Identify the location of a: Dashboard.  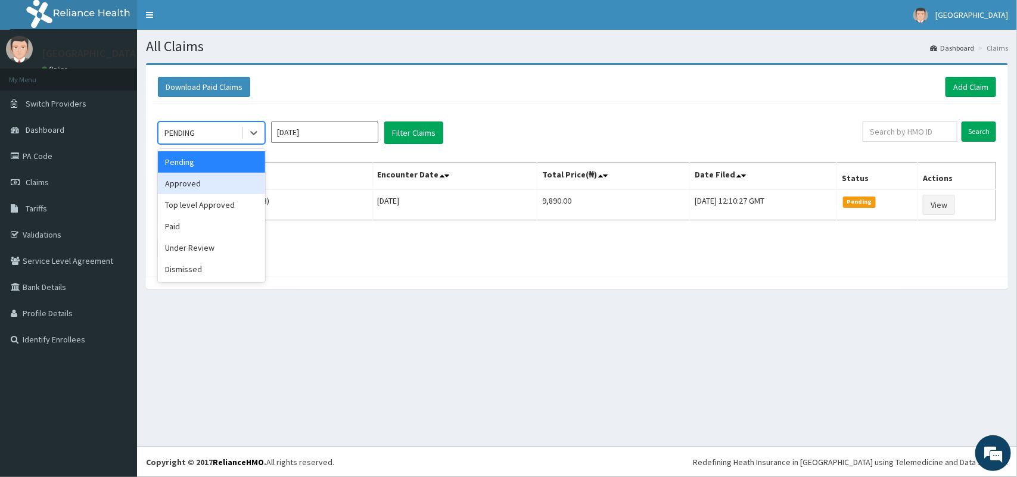
(952, 48).